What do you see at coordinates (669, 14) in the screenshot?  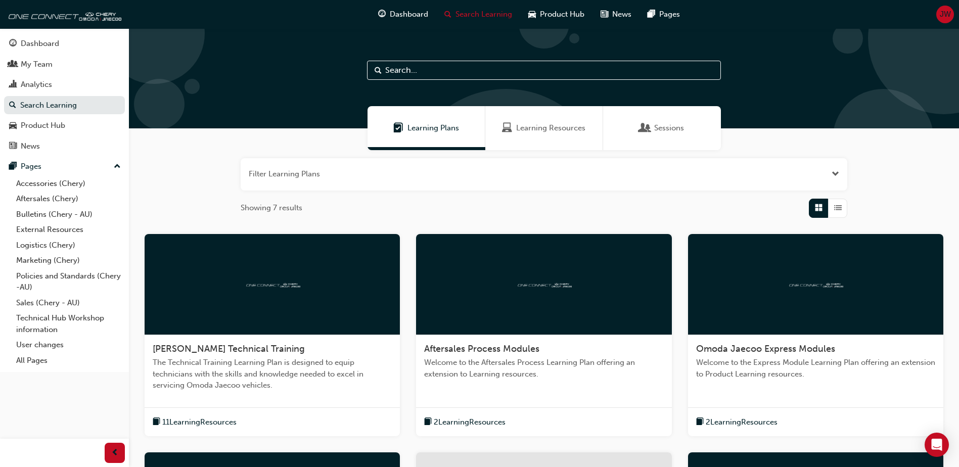 I see `span: Pages` at bounding box center [669, 14].